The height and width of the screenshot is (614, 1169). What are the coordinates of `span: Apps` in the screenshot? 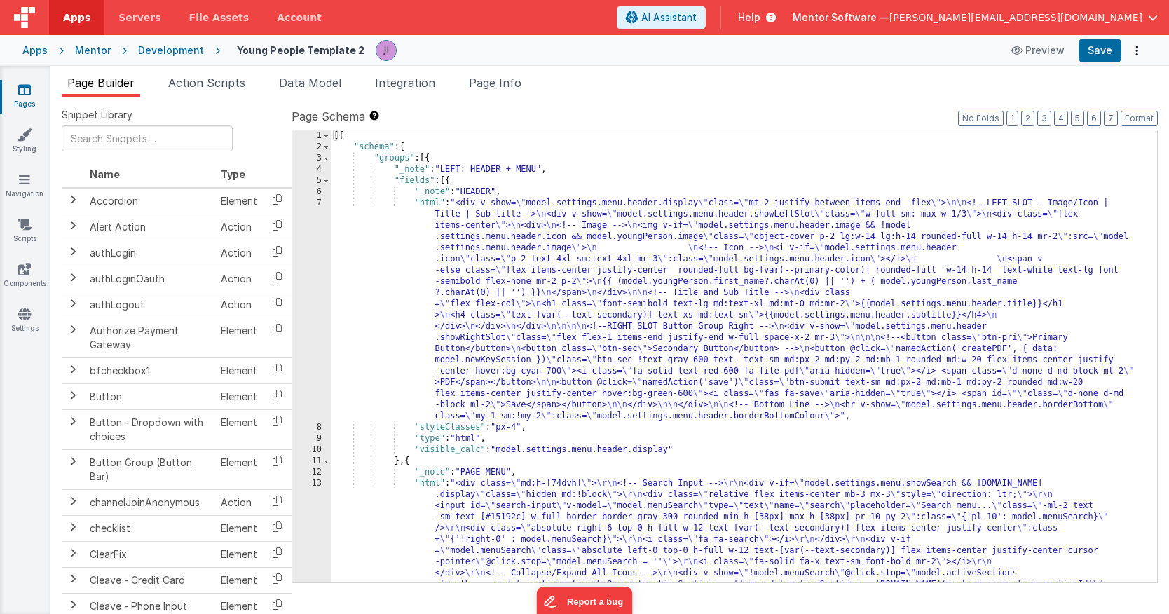 It's located at (76, 18).